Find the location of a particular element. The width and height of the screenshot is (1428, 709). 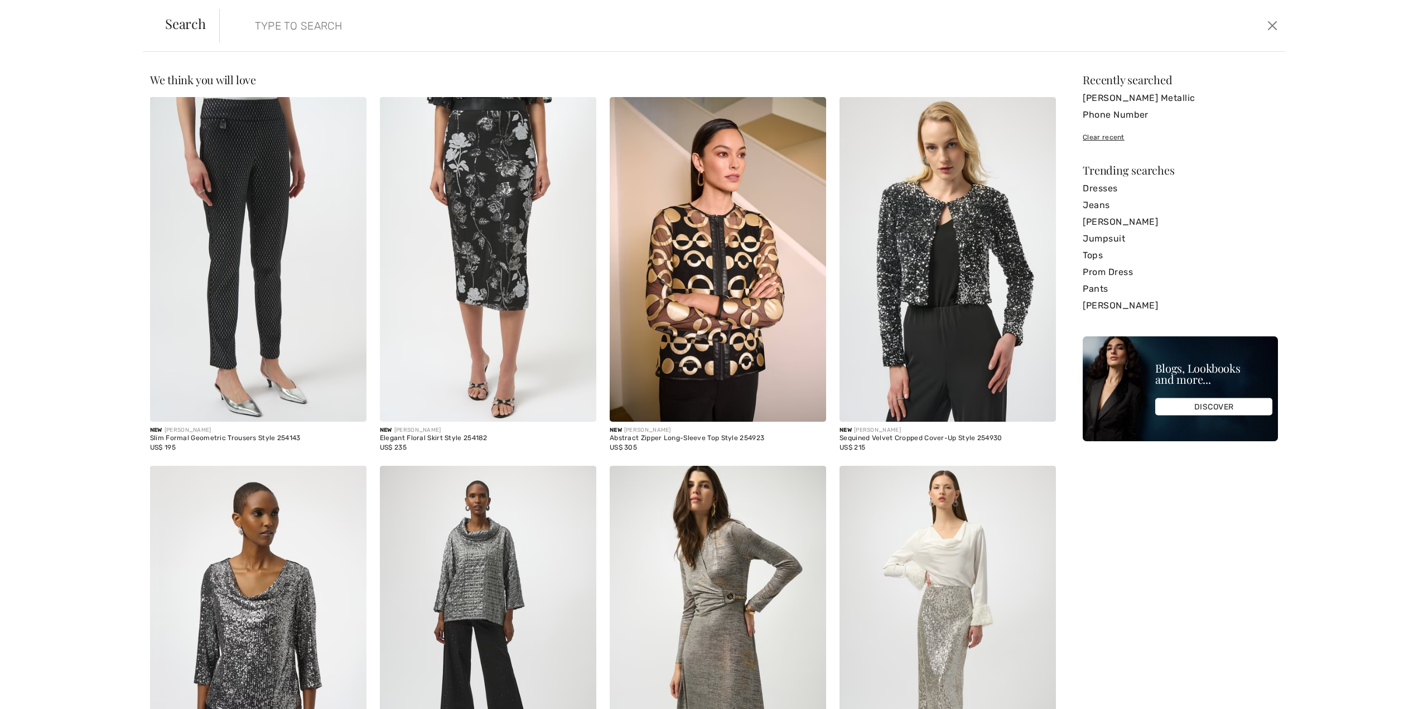

a: Abstract Zipper Long-Sleeve Top Style 254923. Gold/Black is located at coordinates (718, 259).